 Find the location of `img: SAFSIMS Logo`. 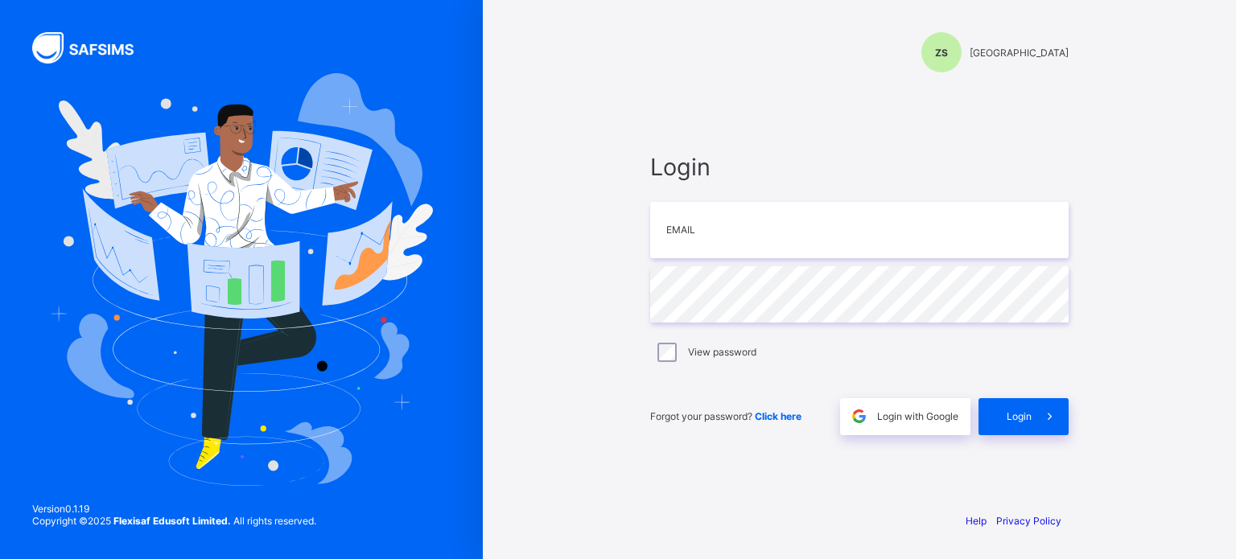

img: SAFSIMS Logo is located at coordinates (93, 47).